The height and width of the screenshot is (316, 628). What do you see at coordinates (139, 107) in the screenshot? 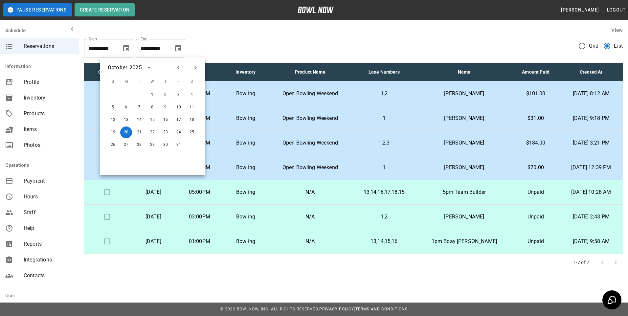
I see `button: Oct 7, 2025` at bounding box center [139, 107].